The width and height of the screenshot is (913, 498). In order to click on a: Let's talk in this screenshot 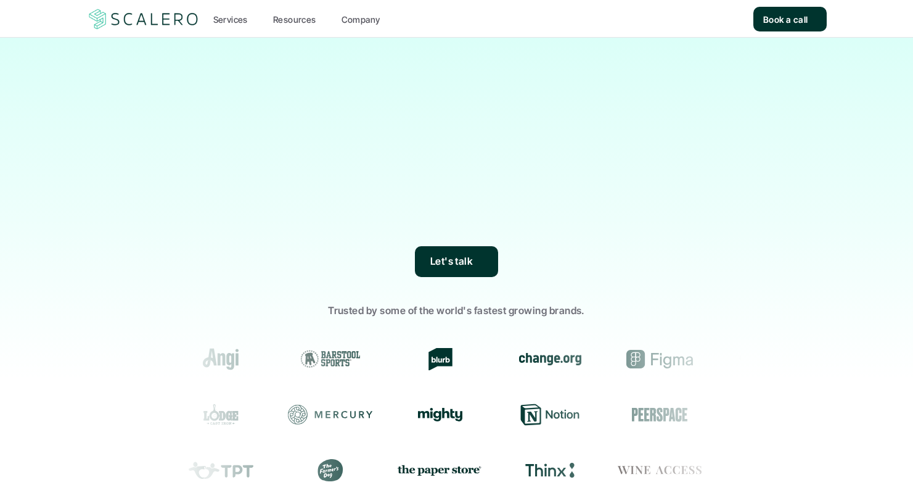, I will do `click(457, 261)`.